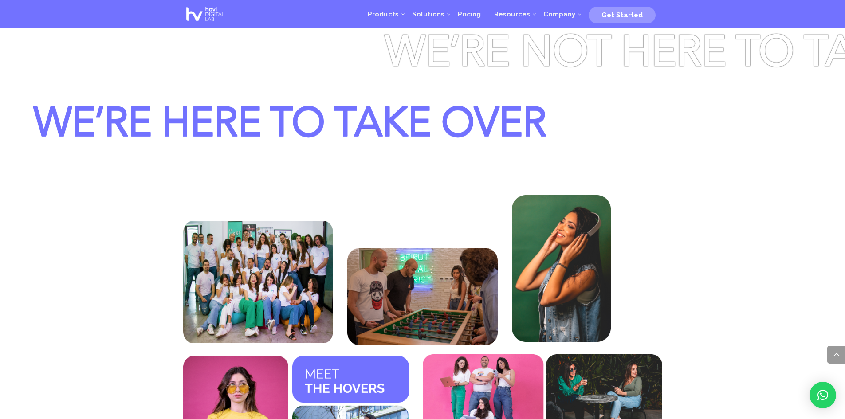  Describe the element at coordinates (512, 14) in the screenshot. I see `span: Resources` at that location.